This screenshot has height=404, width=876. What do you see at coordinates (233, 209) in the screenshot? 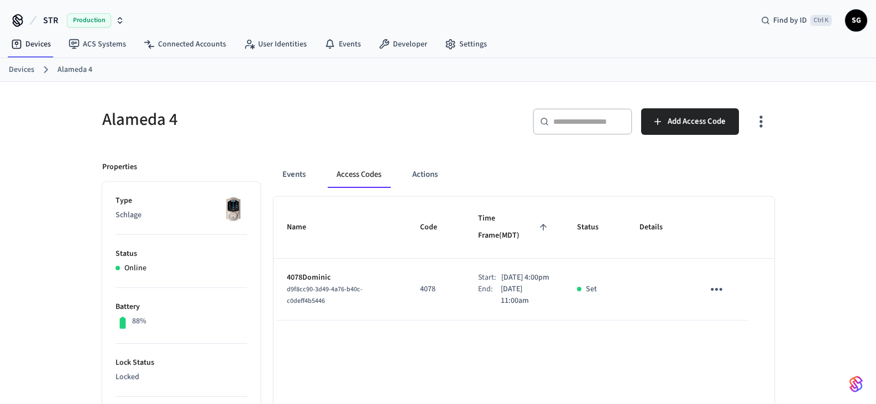
I see `img: Schlage Sense Smart Deadbolt with Camelot Trim, Front` at bounding box center [233, 209].